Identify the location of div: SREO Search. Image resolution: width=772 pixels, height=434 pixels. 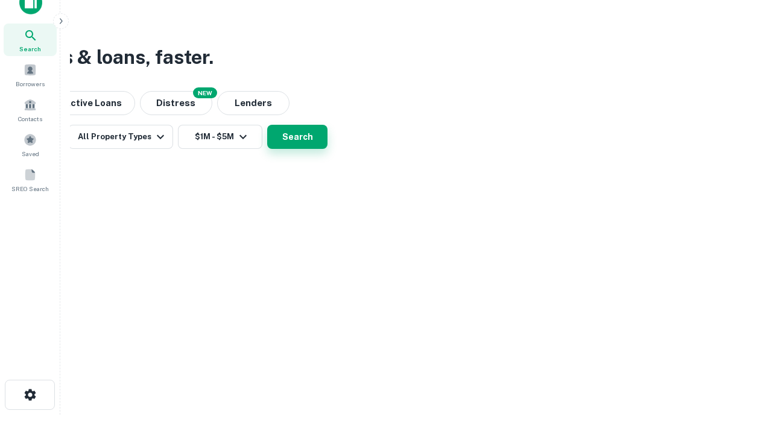
(30, 180).